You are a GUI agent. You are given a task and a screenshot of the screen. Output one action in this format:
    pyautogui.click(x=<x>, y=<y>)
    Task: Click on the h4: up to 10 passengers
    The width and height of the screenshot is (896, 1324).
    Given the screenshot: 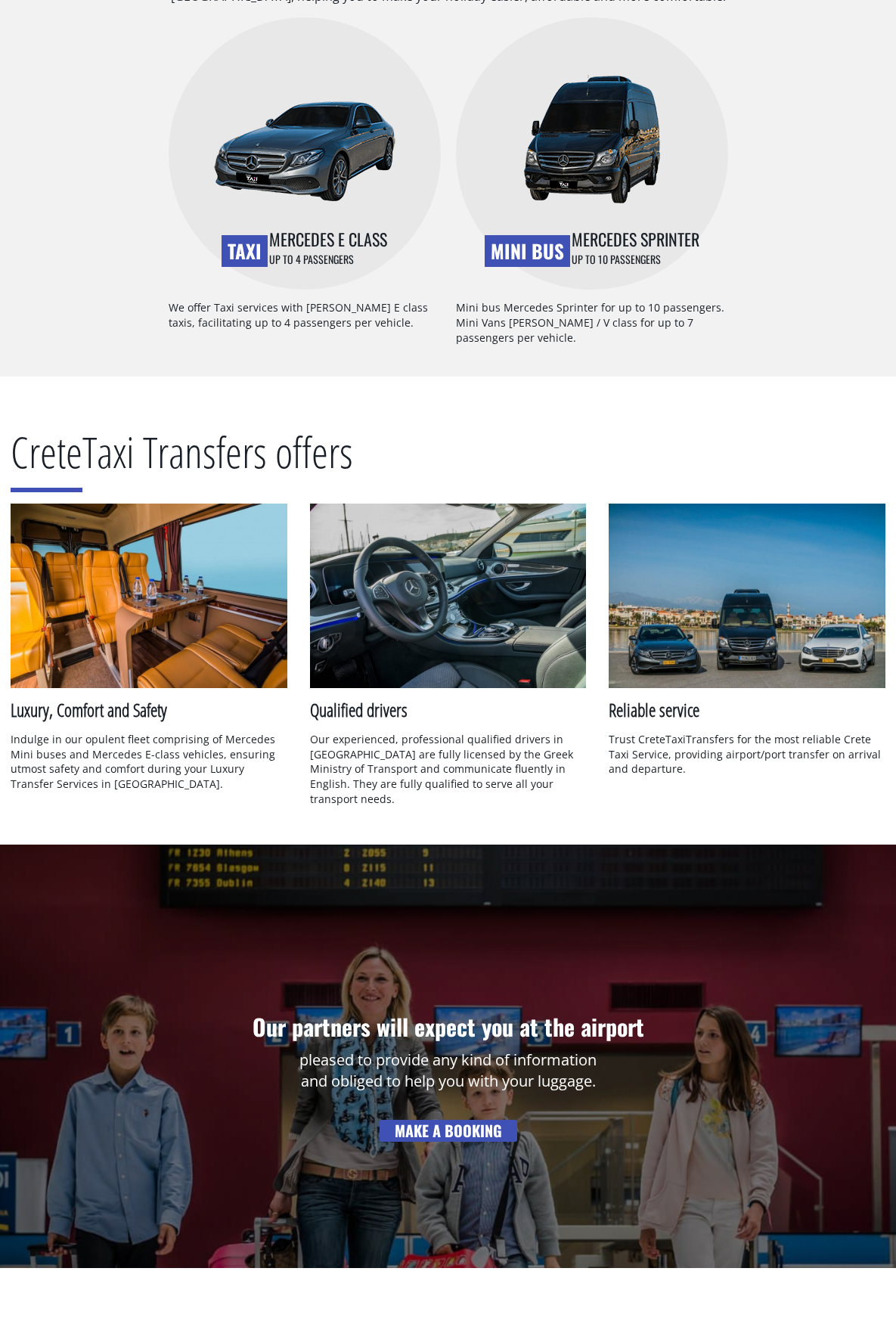 What is the action you would take?
    pyautogui.click(x=635, y=247)
    